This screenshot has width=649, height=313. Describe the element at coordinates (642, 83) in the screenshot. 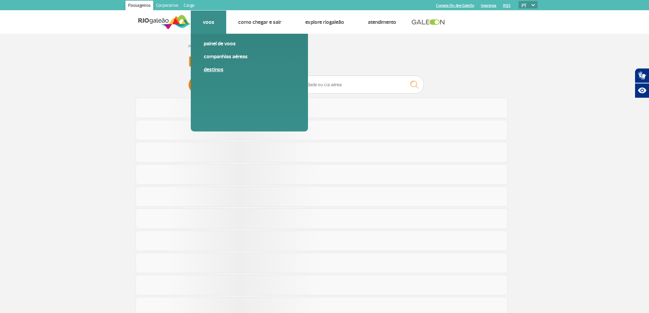

I see `div: Plugin de acessibilidade da Hand Talk.` at that location.